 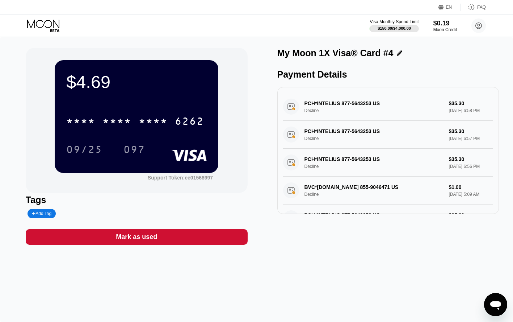 I want to click on div: $4.69, so click(x=137, y=82).